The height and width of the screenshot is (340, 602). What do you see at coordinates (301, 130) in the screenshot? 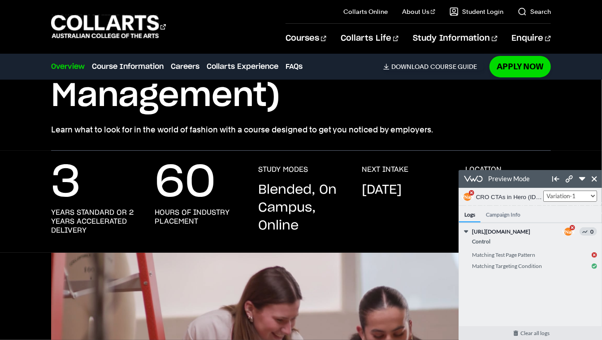
I see `p: Learn what to look for in the world of fashion with a course designed to get you noticed by emplo...` at bounding box center [301, 130].